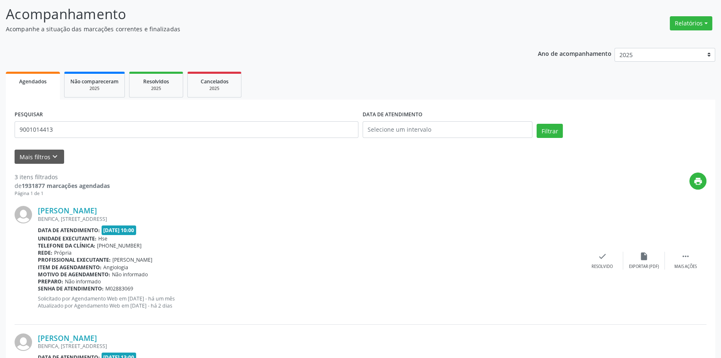  Describe the element at coordinates (103, 238) in the screenshot. I see `span: Hse` at that location.